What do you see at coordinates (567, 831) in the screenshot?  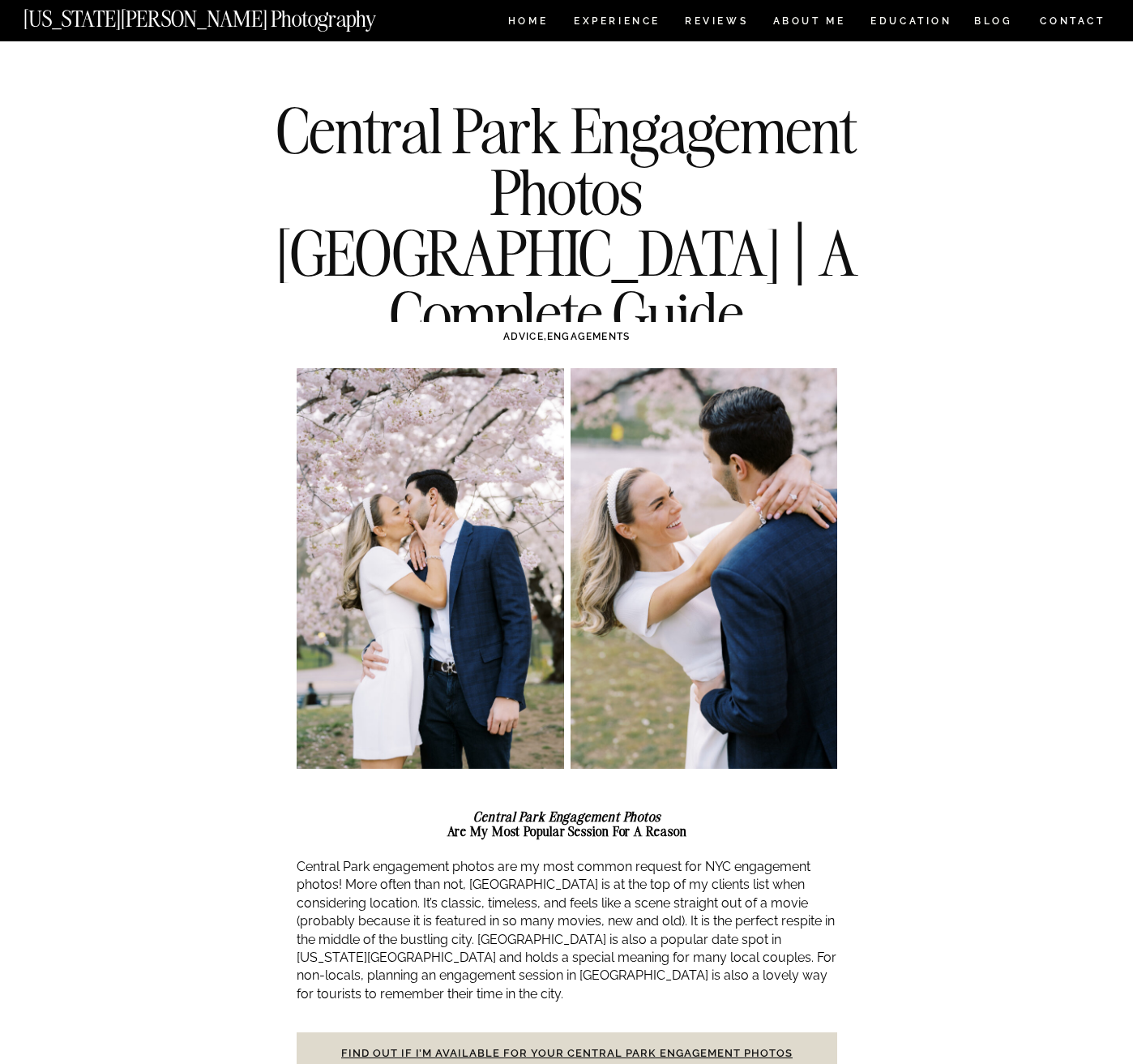 I see `strong: Are My Most Popular Session For a Reason` at bounding box center [567, 831].